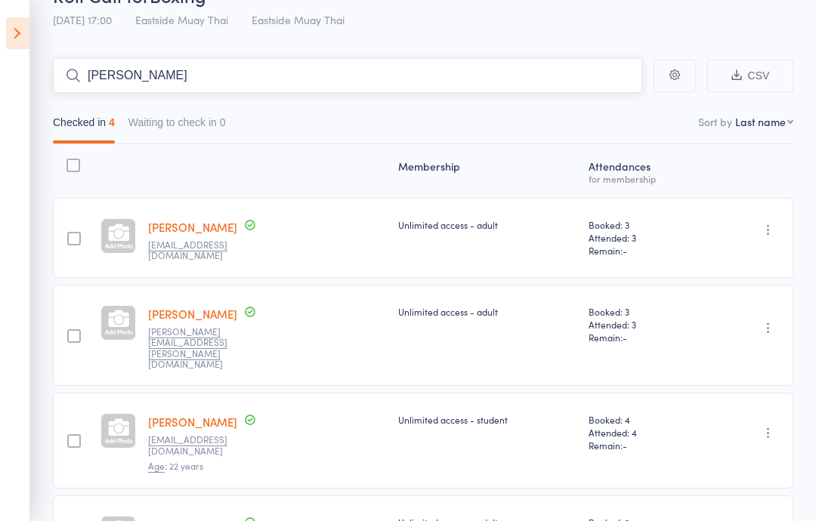 This screenshot has width=816, height=521. I want to click on small: bruno.p.lucas@live.com, so click(197, 348).